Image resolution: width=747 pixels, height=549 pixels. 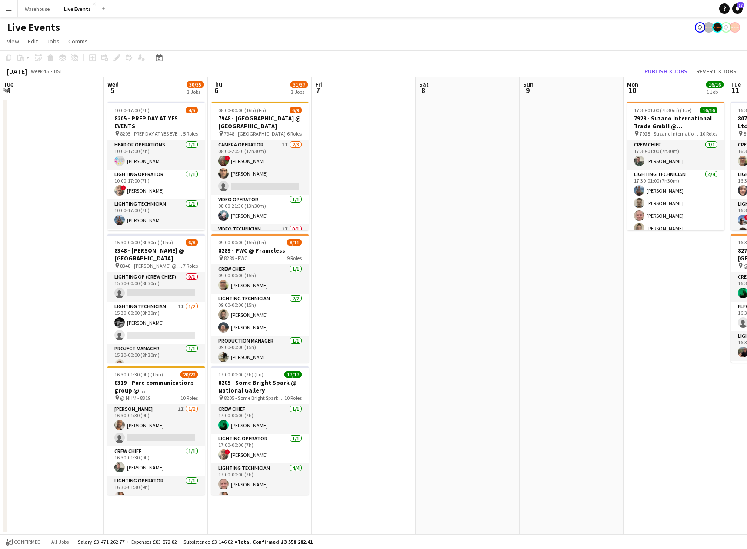 I want to click on a: View, so click(x=13, y=41).